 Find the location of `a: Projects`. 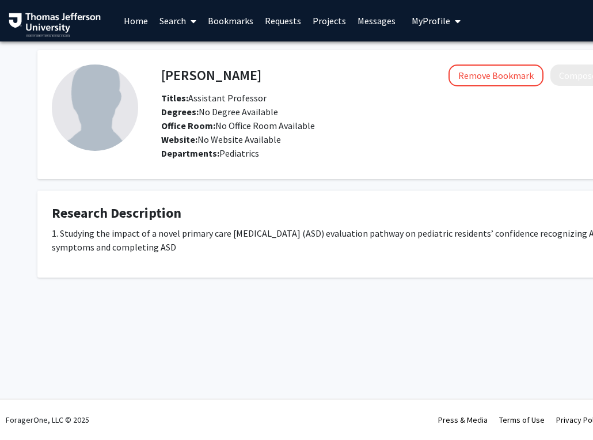

a: Projects is located at coordinates (329, 21).